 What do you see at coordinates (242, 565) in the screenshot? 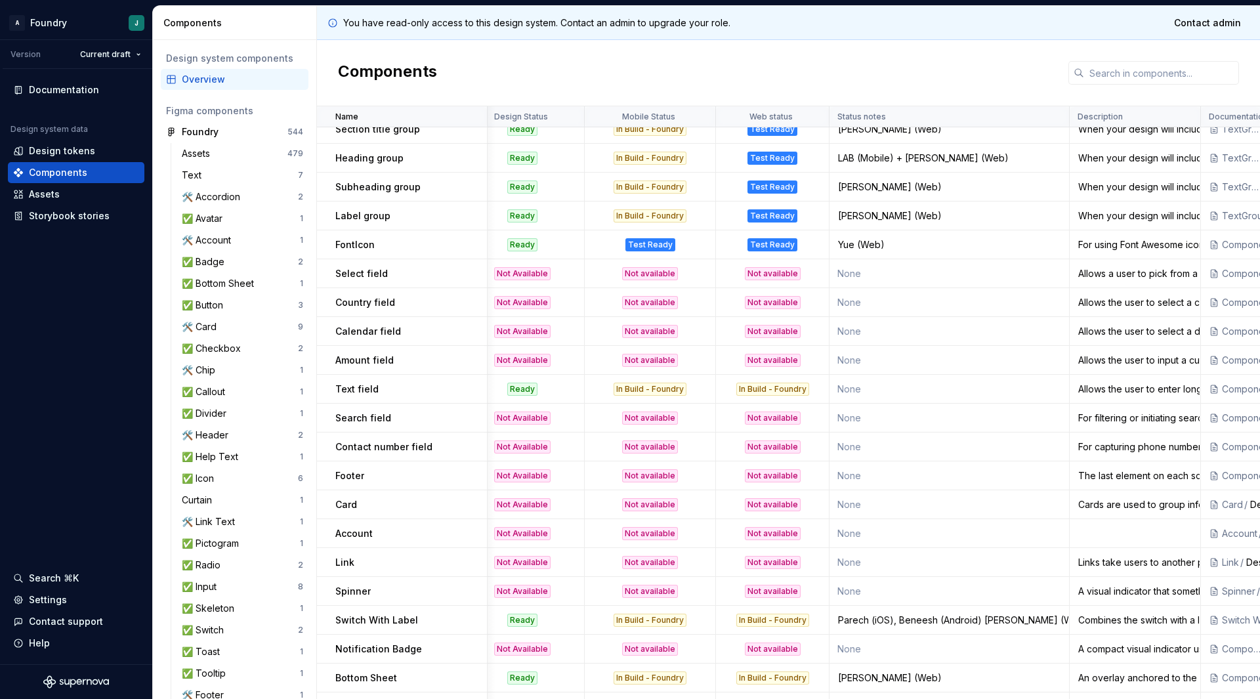
I see `a: ✅ Radio2` at bounding box center [242, 565].